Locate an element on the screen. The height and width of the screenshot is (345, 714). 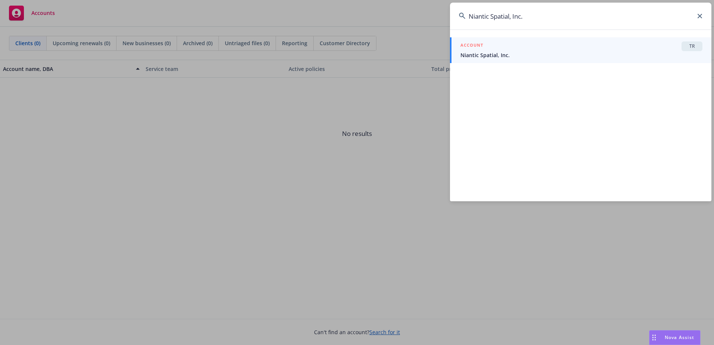
span: Niantic Spatial, Inc. is located at coordinates (582, 55).